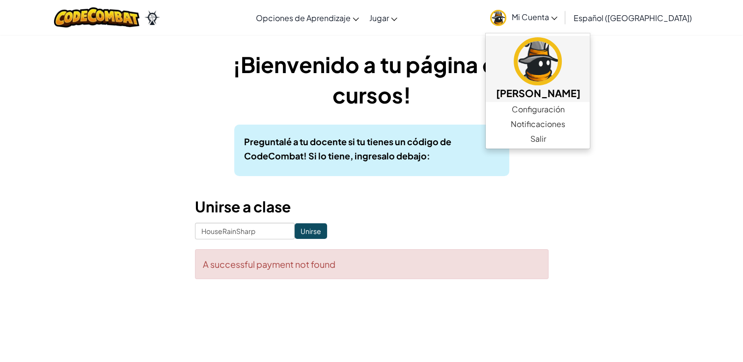  I want to click on a: Opciones de Aprendizaje, so click(307, 18).